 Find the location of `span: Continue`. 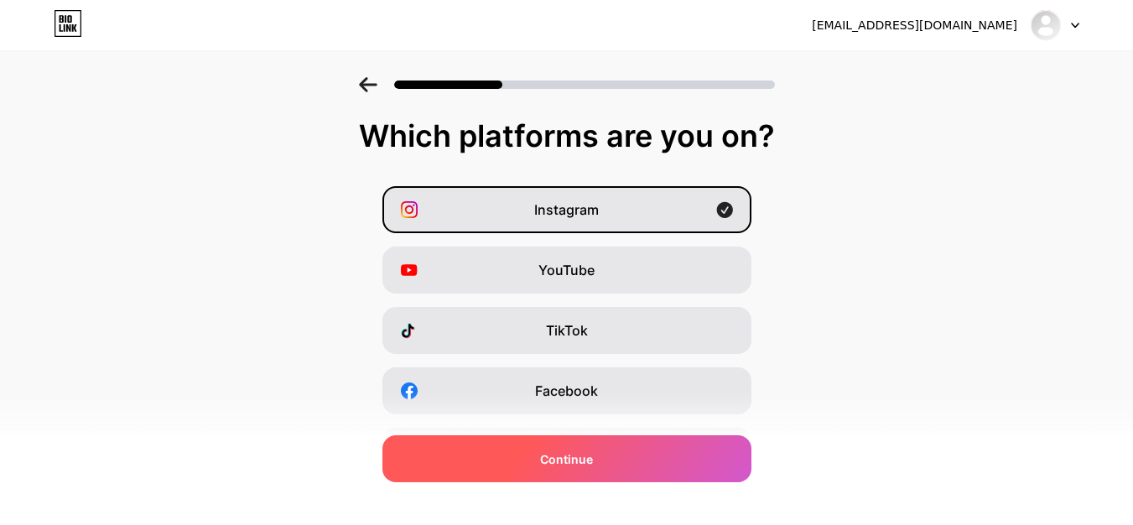

span: Continue is located at coordinates (566, 459).